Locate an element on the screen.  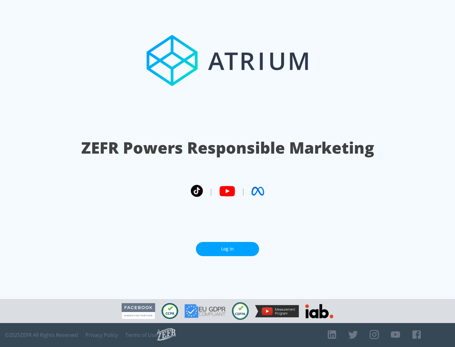
a: Log In is located at coordinates (227, 249).